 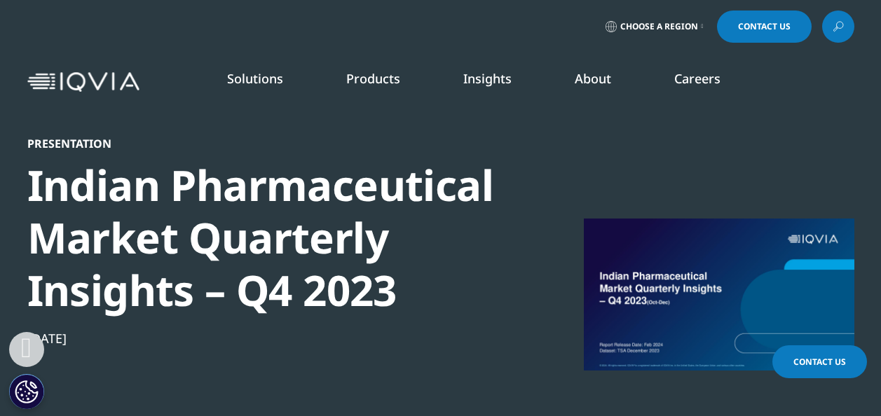 I want to click on img: IQVIA Healthcare Information Technology and Pharma Clinical Research Company, so click(x=83, y=82).